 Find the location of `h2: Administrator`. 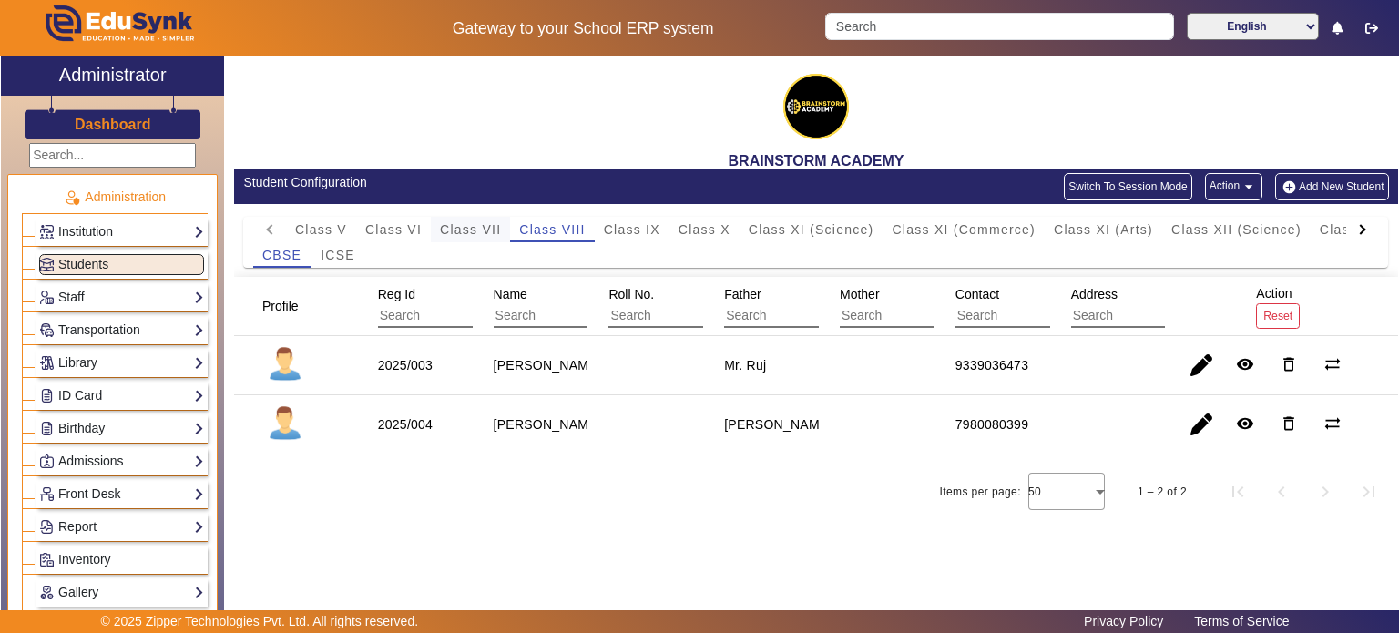

h2: Administrator is located at coordinates (113, 75).